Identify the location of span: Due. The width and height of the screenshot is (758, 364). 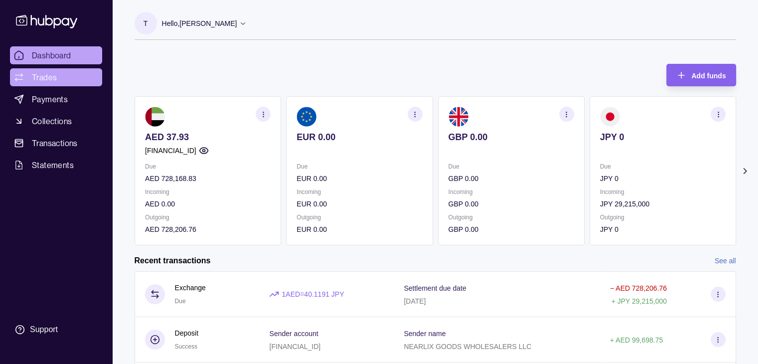
(180, 301).